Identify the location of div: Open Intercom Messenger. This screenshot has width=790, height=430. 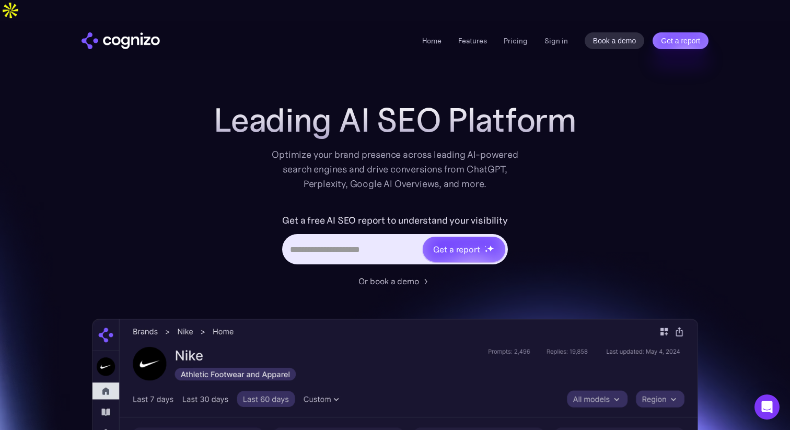
(767, 407).